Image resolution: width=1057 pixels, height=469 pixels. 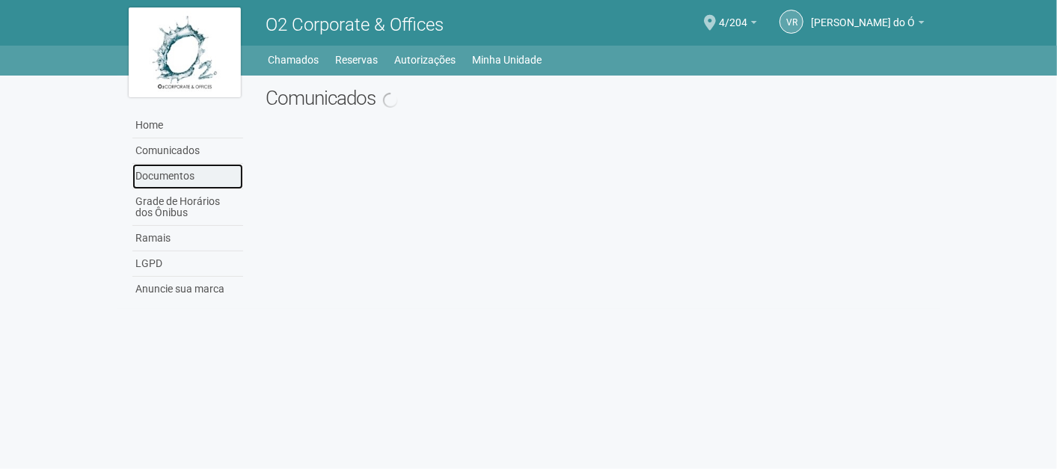 I want to click on span: 4/204, so click(x=733, y=15).